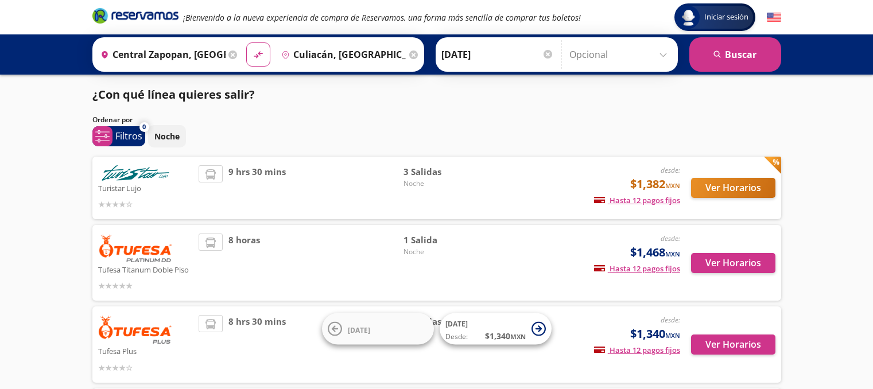 This screenshot has width=873, height=389. What do you see at coordinates (726, 17) in the screenshot?
I see `span: Iniciar sesión` at bounding box center [726, 17].